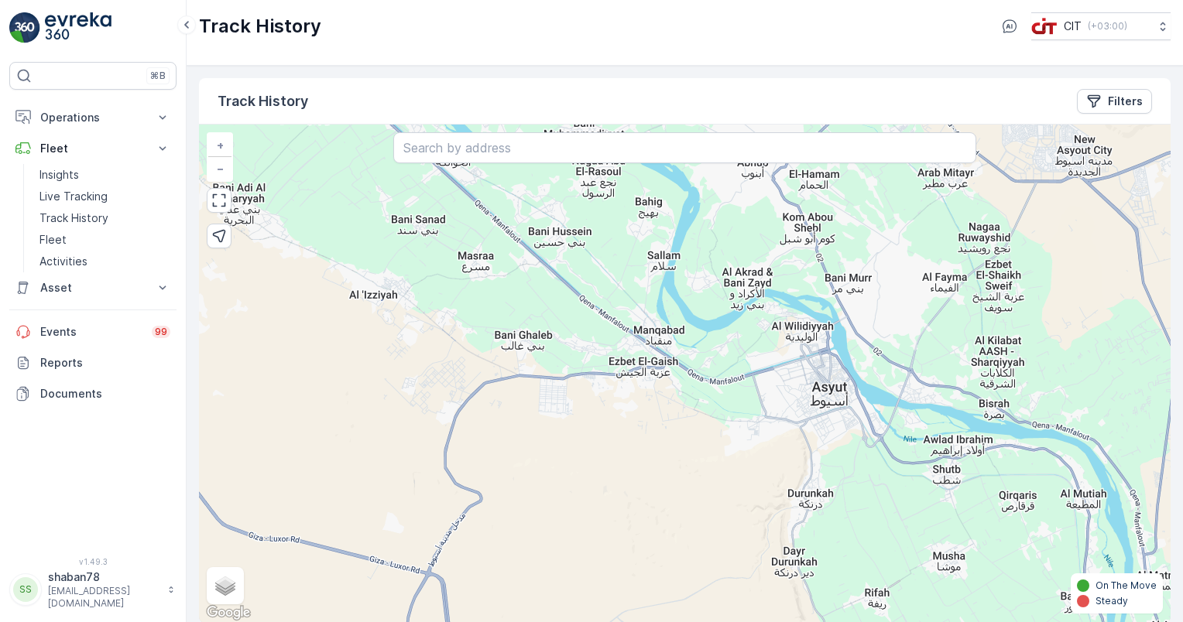  I want to click on p: Reports, so click(105, 363).